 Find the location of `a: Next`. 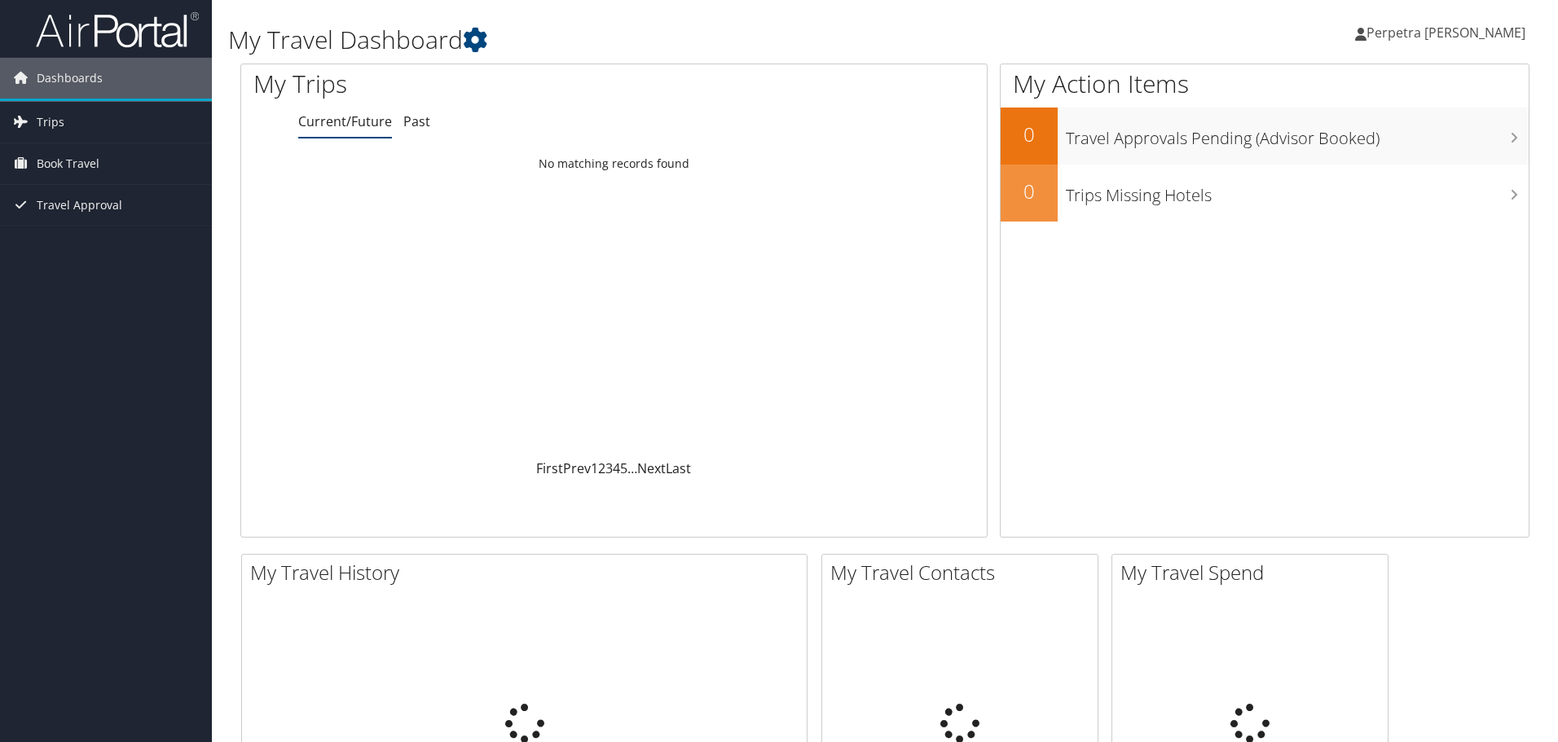

a: Next is located at coordinates (651, 469).